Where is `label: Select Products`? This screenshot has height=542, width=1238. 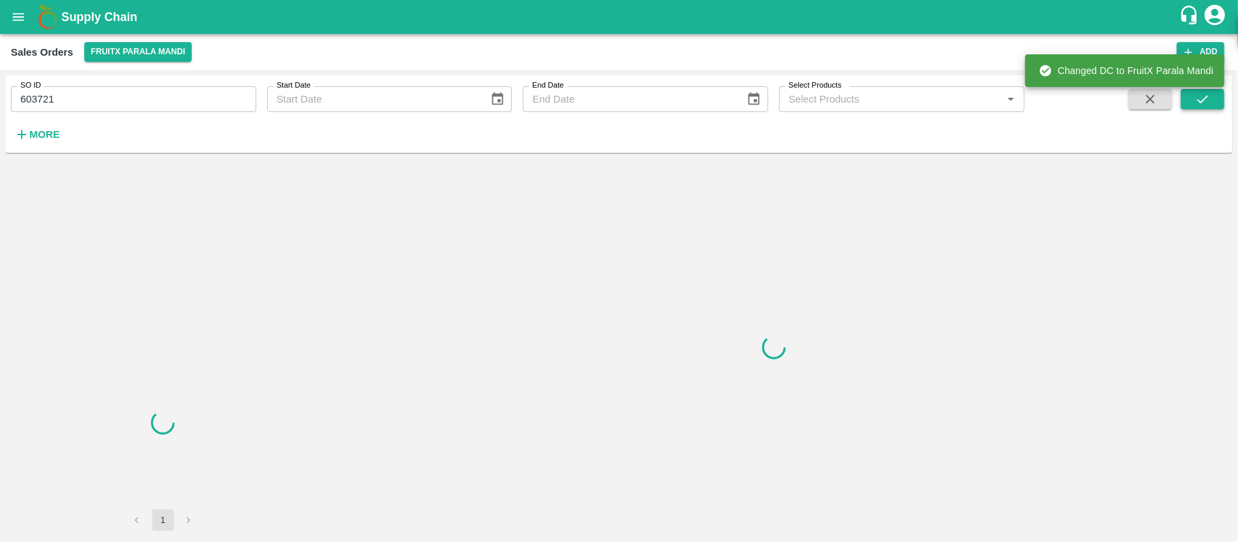
label: Select Products is located at coordinates (815, 86).